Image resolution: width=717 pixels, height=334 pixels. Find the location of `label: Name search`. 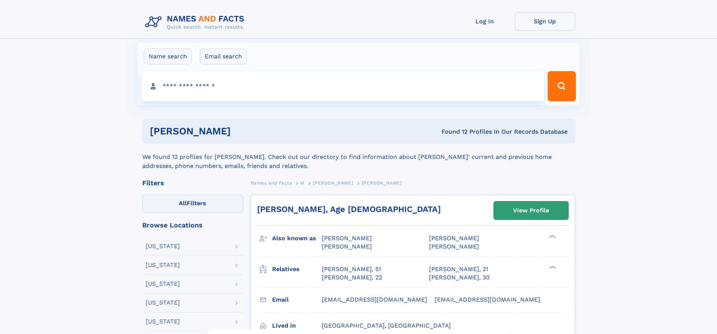

label: Name search is located at coordinates (168, 56).